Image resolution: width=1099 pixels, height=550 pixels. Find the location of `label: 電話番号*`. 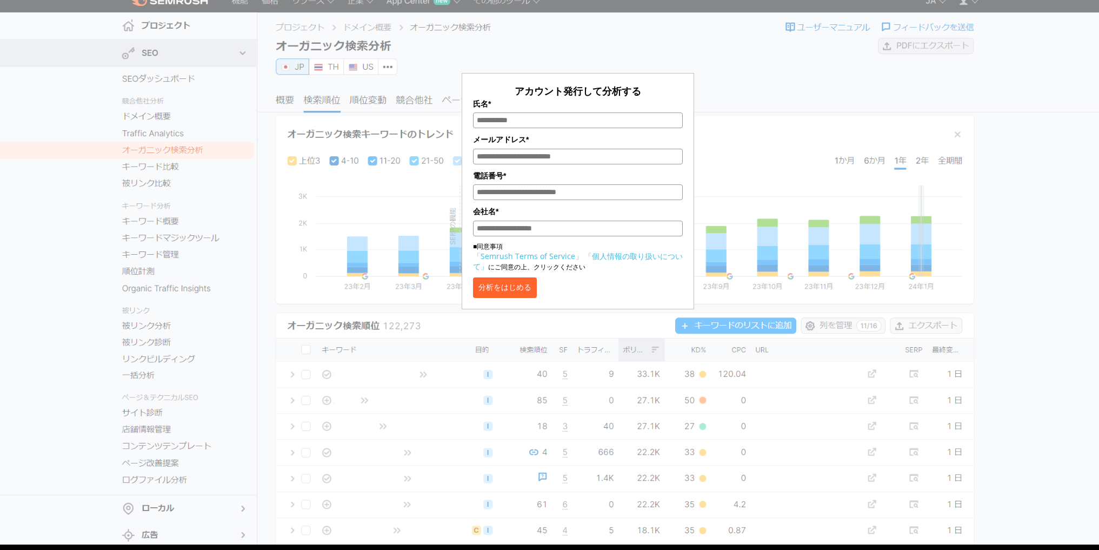

label: 電話番号* is located at coordinates (578, 176).